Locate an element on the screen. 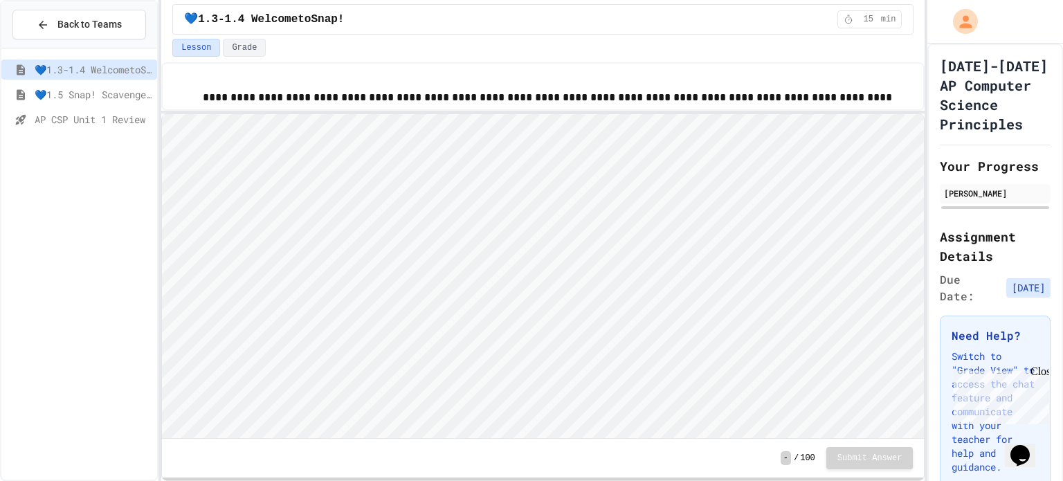 The height and width of the screenshot is (481, 1063). span: 💙1.5 Snap! ScavengerHunt is located at coordinates (93, 94).